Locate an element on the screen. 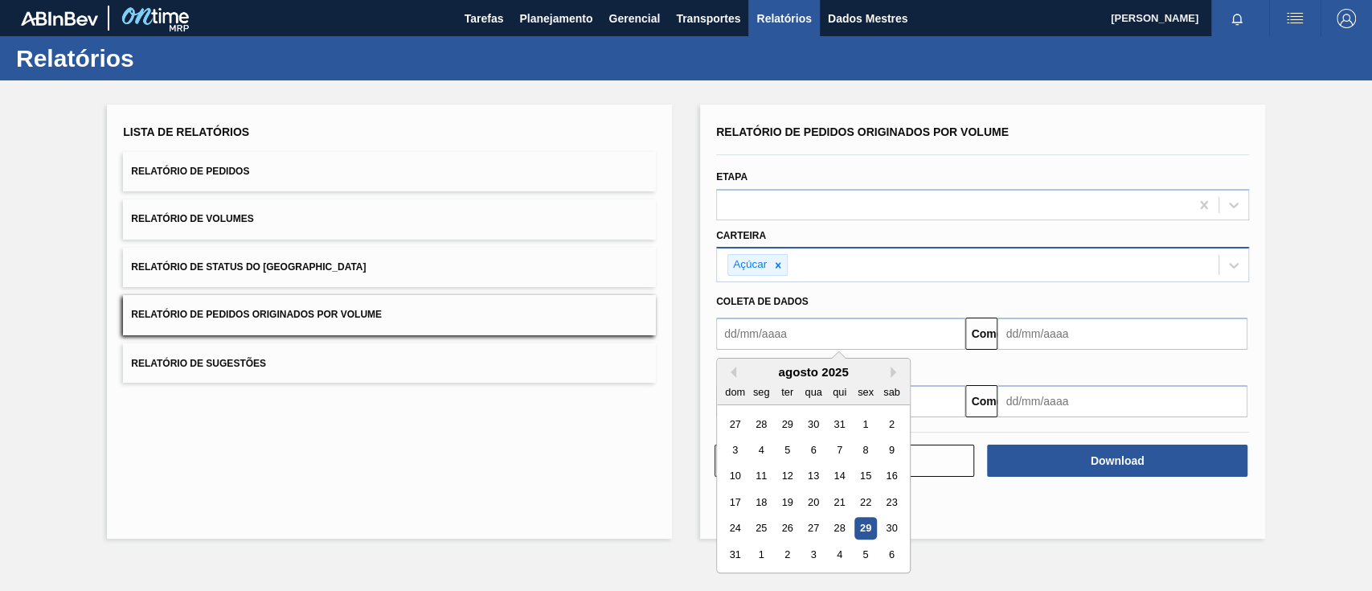  div: Choose quarta-feira, 13 de agosto de 2025 is located at coordinates (813, 476).